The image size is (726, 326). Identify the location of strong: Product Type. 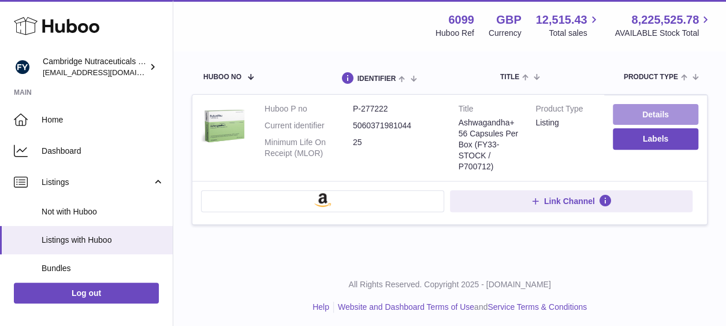
(566, 110).